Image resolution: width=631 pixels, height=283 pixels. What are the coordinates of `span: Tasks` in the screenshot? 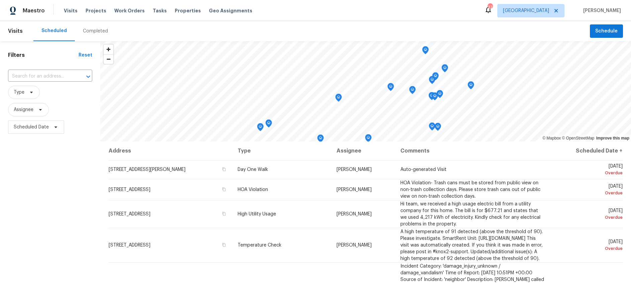 It's located at (160, 11).